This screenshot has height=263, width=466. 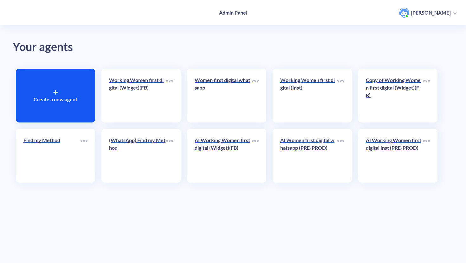 What do you see at coordinates (394, 144) in the screenshot?
I see `p: AI Working Women first digital Inst (PRE-PROD)` at bounding box center [394, 144].